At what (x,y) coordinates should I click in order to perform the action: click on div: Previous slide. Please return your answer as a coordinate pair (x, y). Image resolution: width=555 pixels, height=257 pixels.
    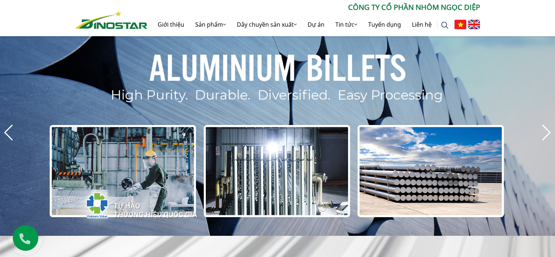
    Looking at the image, I should click on (8, 132).